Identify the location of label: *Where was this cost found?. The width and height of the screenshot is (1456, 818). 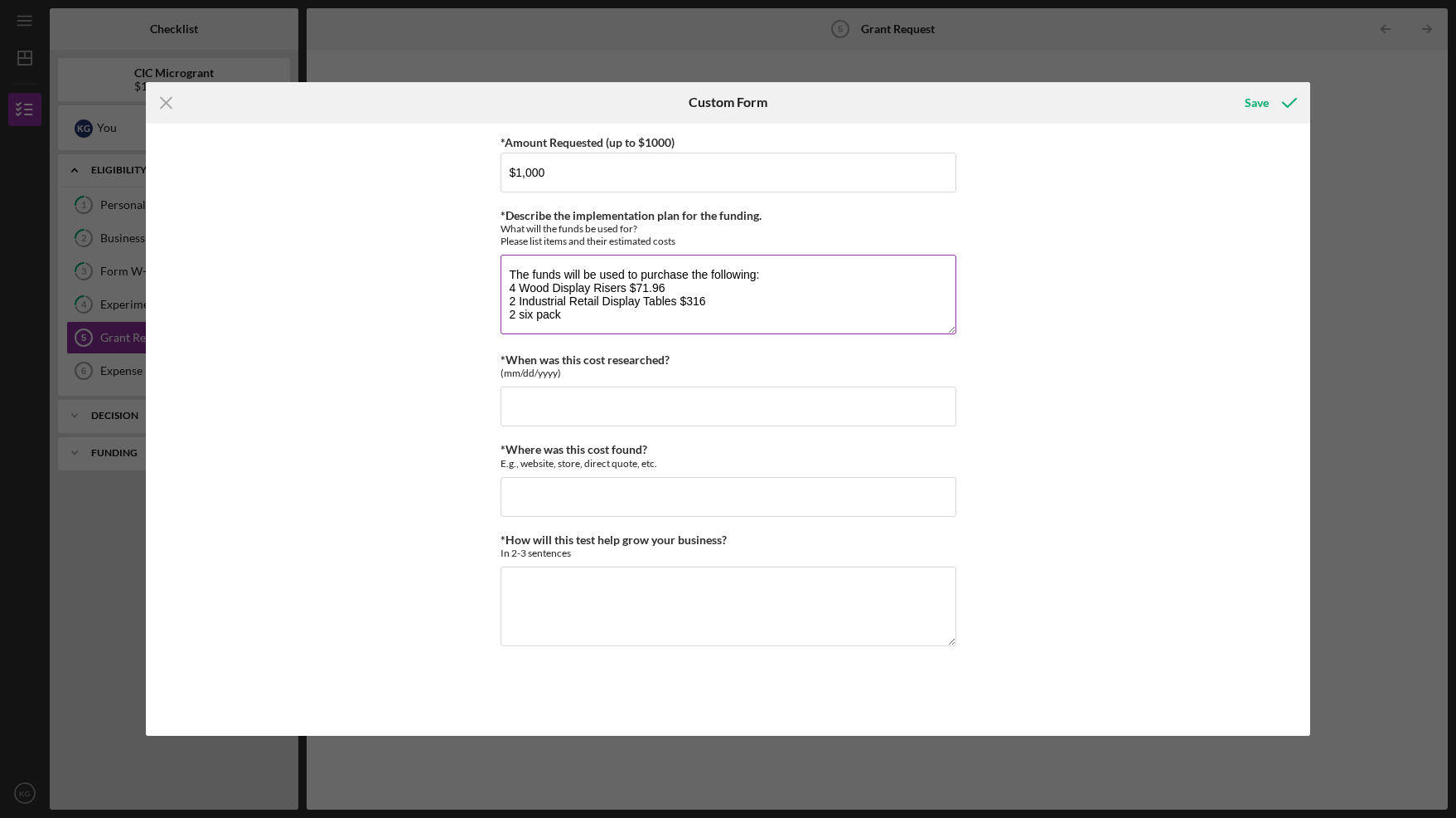
(573, 449).